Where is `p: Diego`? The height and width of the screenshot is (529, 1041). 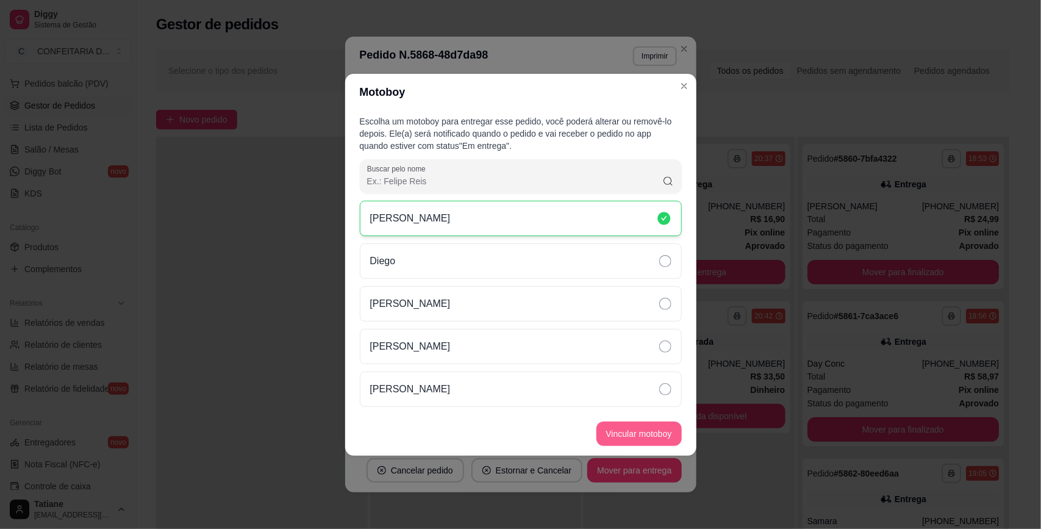
p: Diego is located at coordinates (383, 261).